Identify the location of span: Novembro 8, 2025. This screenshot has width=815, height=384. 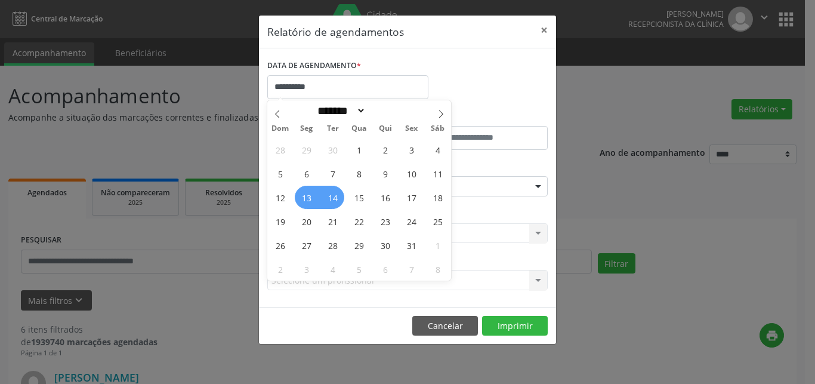
(437, 269).